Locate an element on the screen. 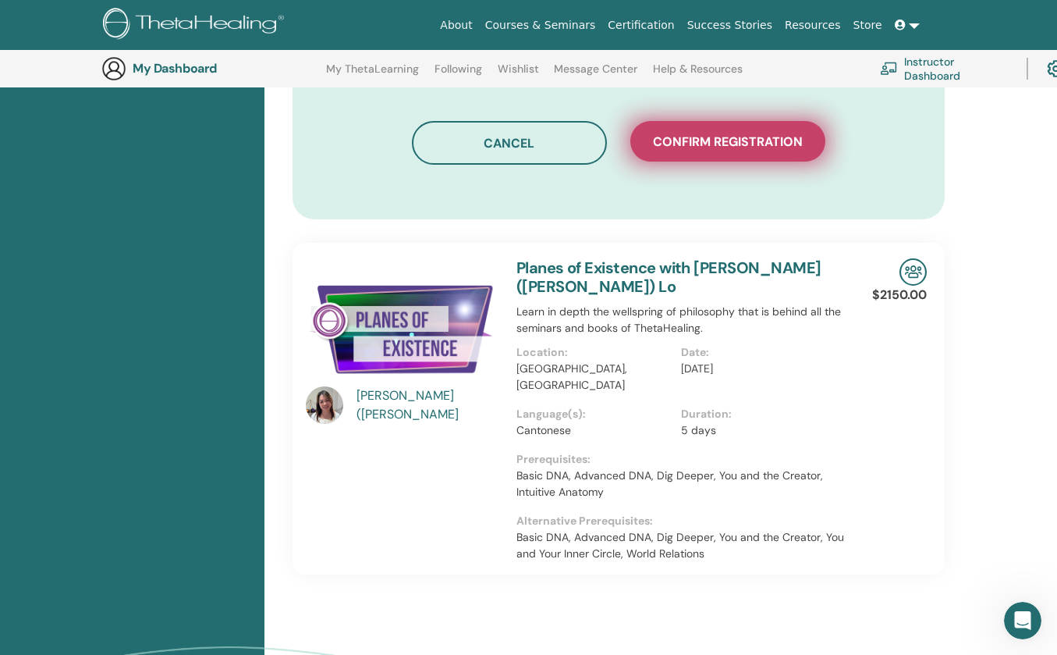 The width and height of the screenshot is (1057, 655). img: chalkboard-teacher.svg is located at coordinates (889, 68).